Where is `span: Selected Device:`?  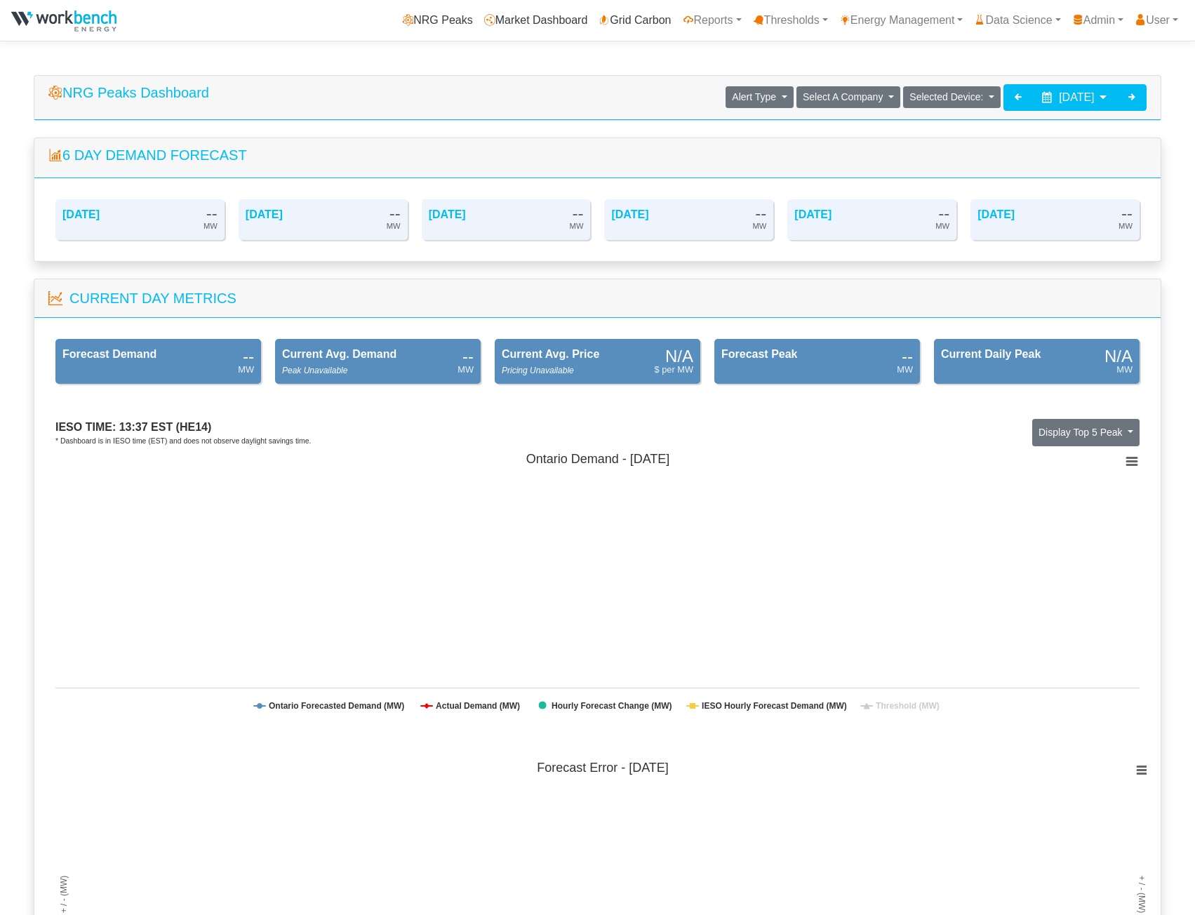 span: Selected Device: is located at coordinates (946, 97).